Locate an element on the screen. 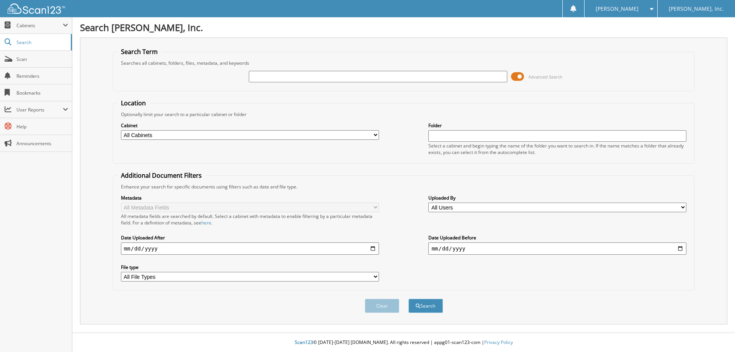  span: User Reports is located at coordinates (39, 110).